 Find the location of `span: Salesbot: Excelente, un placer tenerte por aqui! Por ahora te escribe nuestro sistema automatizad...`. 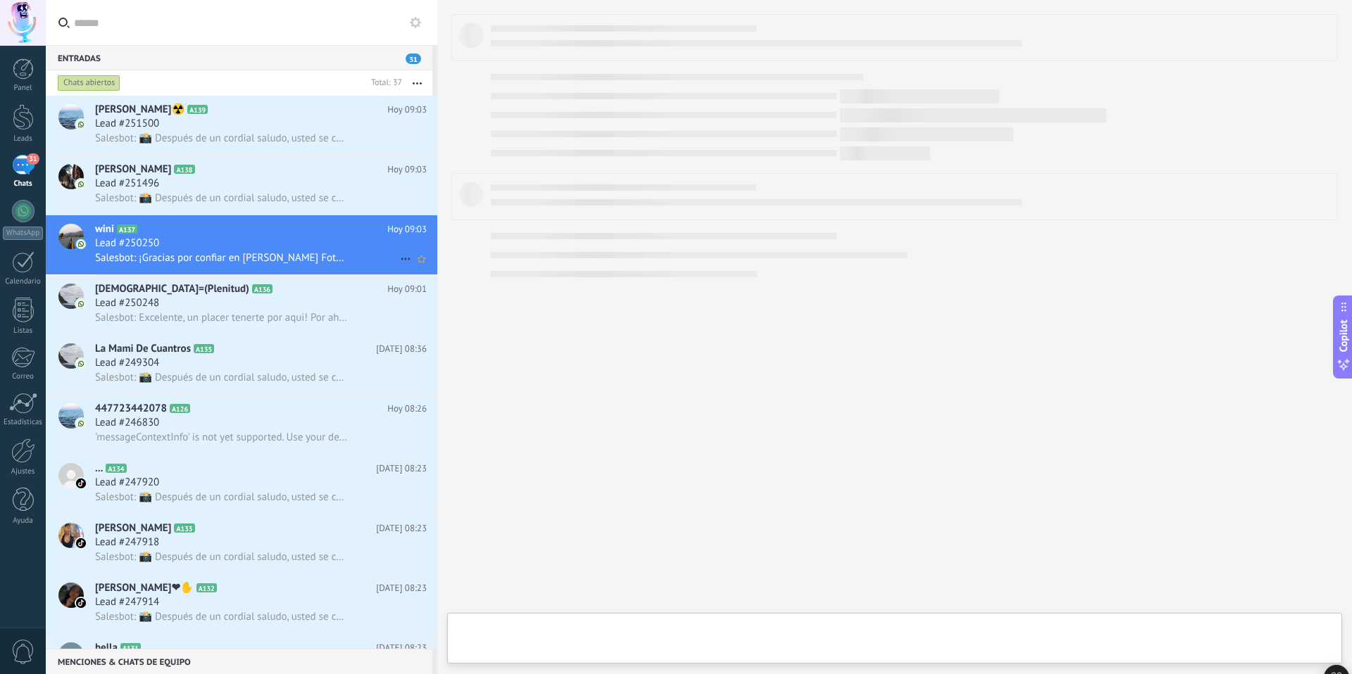

span: Salesbot: Excelente, un placer tenerte por aqui! Por ahora te escribe nuestro sistema automatizad... is located at coordinates (222, 317).